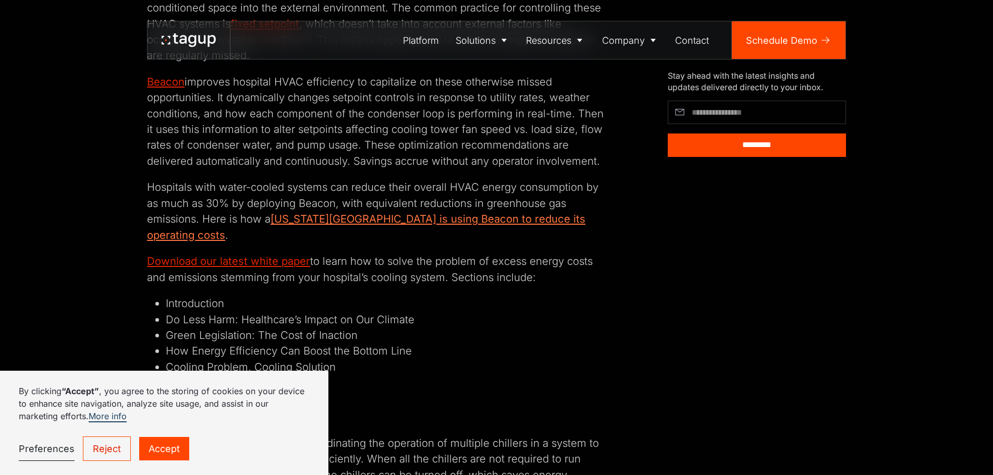  Describe the element at coordinates (46, 449) in the screenshot. I see `a: Preferences` at that location.